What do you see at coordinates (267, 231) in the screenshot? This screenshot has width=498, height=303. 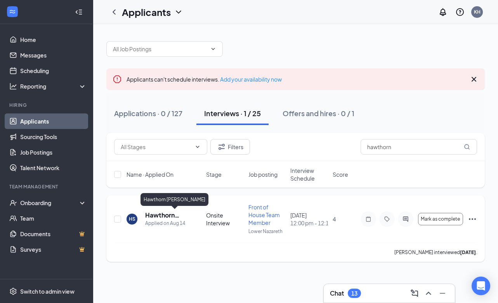 I see `p: Lower Nazareth` at bounding box center [267, 231].